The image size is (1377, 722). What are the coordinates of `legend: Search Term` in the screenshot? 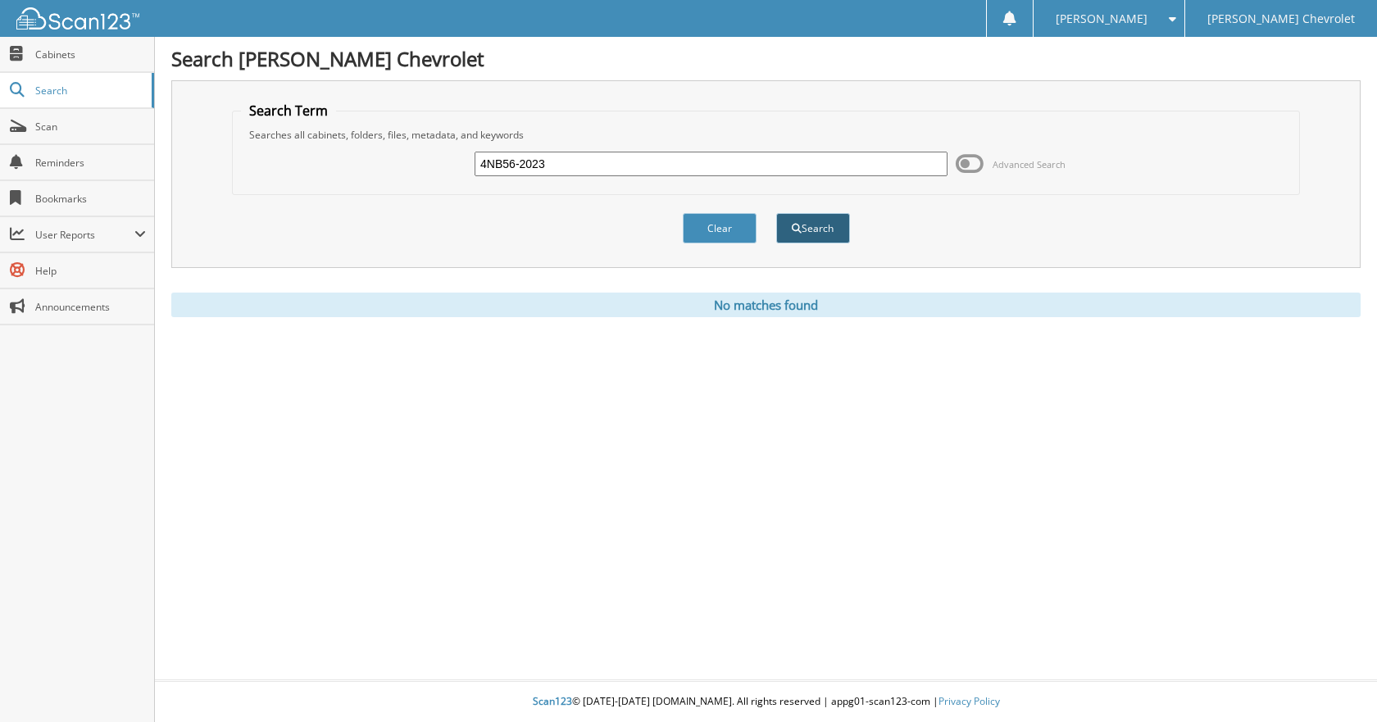 It's located at (289, 111).